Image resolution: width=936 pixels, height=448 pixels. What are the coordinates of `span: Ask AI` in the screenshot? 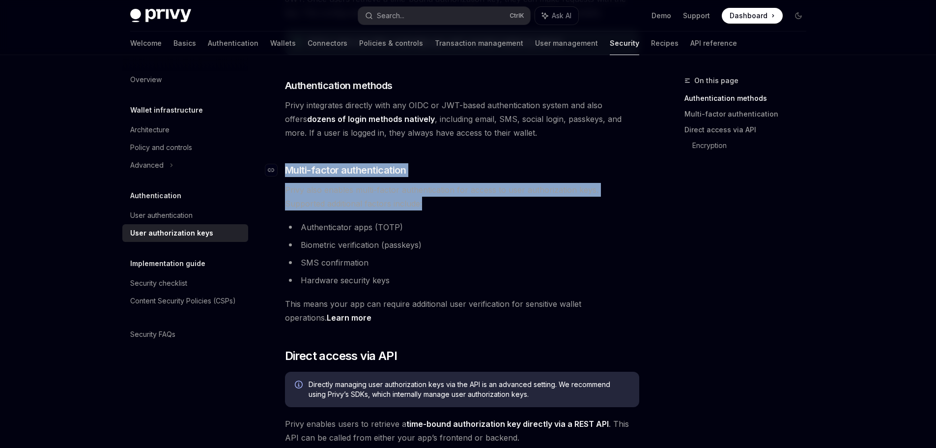 It's located at (561, 16).